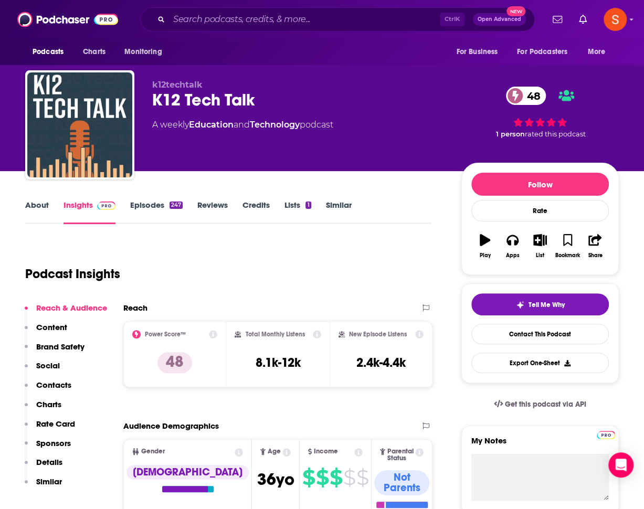 The width and height of the screenshot is (644, 509). What do you see at coordinates (540, 363) in the screenshot?
I see `button: Export One-Sheet` at bounding box center [540, 363].